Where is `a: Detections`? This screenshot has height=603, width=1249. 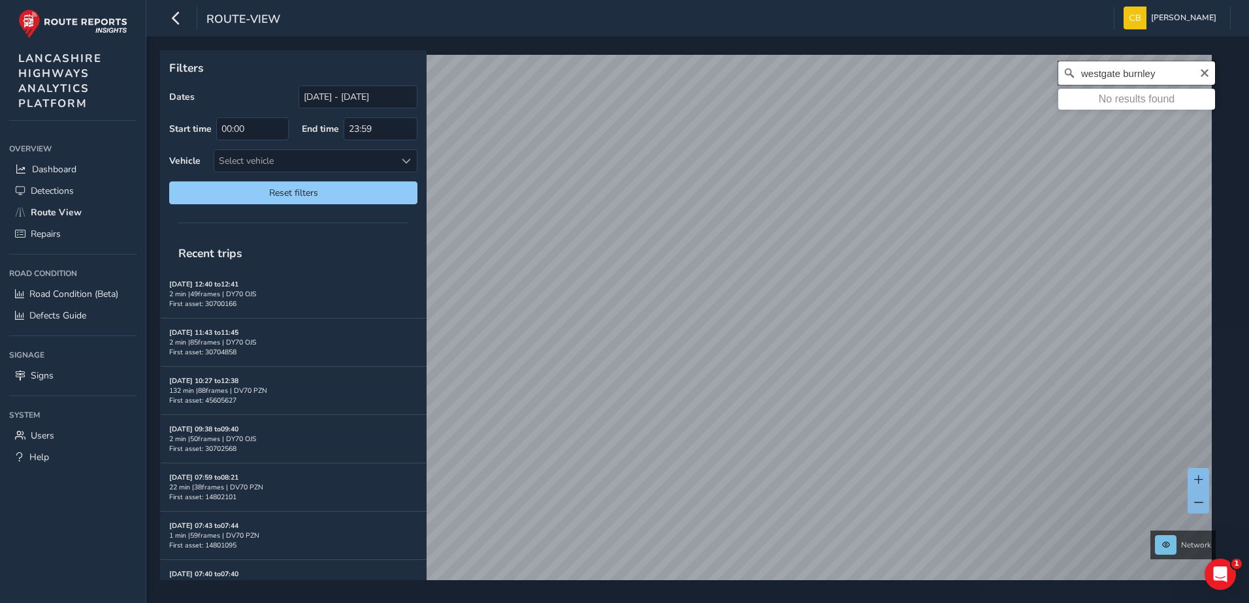 a: Detections is located at coordinates (72, 191).